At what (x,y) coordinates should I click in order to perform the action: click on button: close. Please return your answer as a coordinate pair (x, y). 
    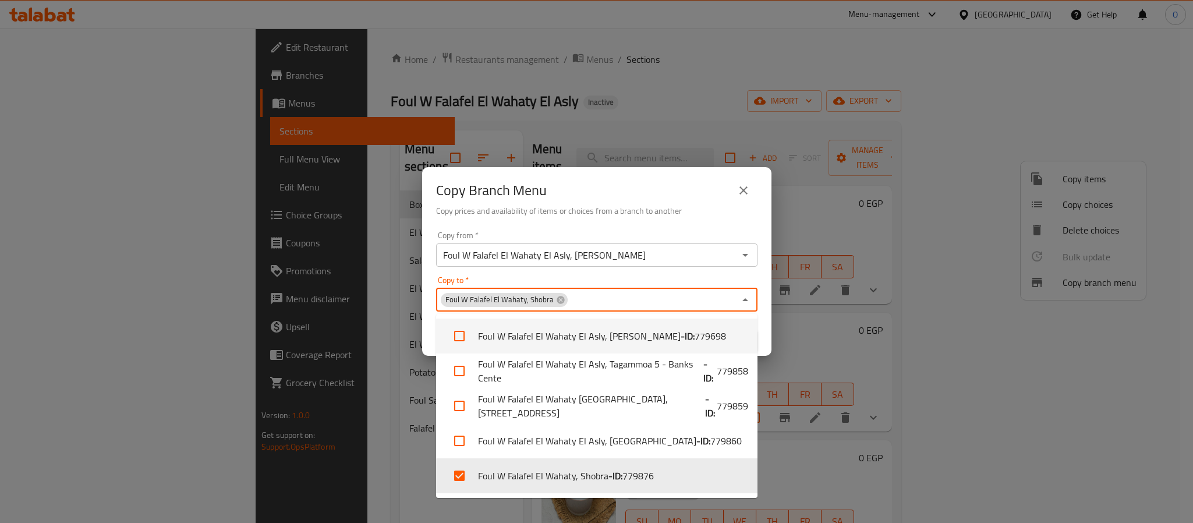
    Looking at the image, I should click on (744, 190).